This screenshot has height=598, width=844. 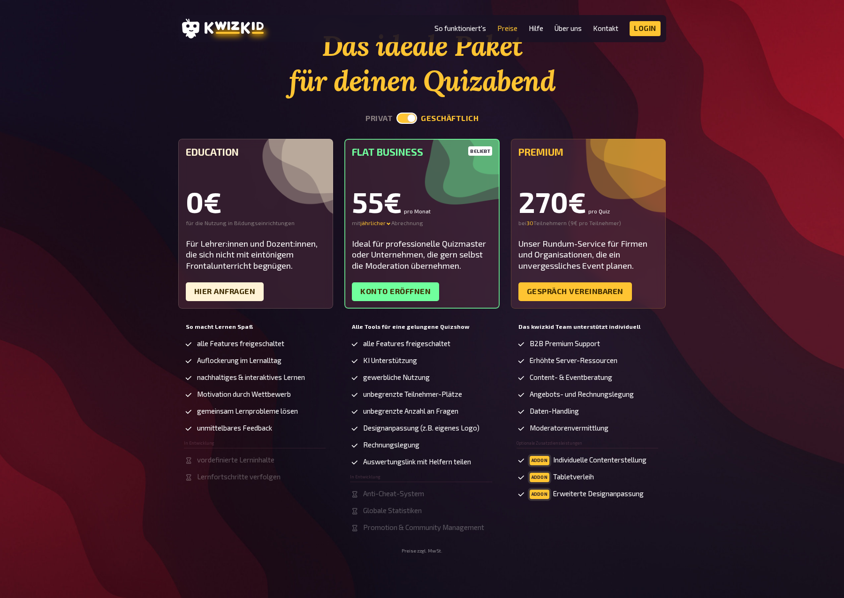 What do you see at coordinates (225, 292) in the screenshot?
I see `a: Hier Anfragen` at bounding box center [225, 292].